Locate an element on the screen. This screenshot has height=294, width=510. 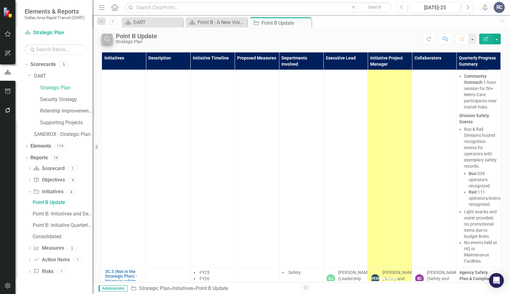
a: Reports is located at coordinates (39, 158).